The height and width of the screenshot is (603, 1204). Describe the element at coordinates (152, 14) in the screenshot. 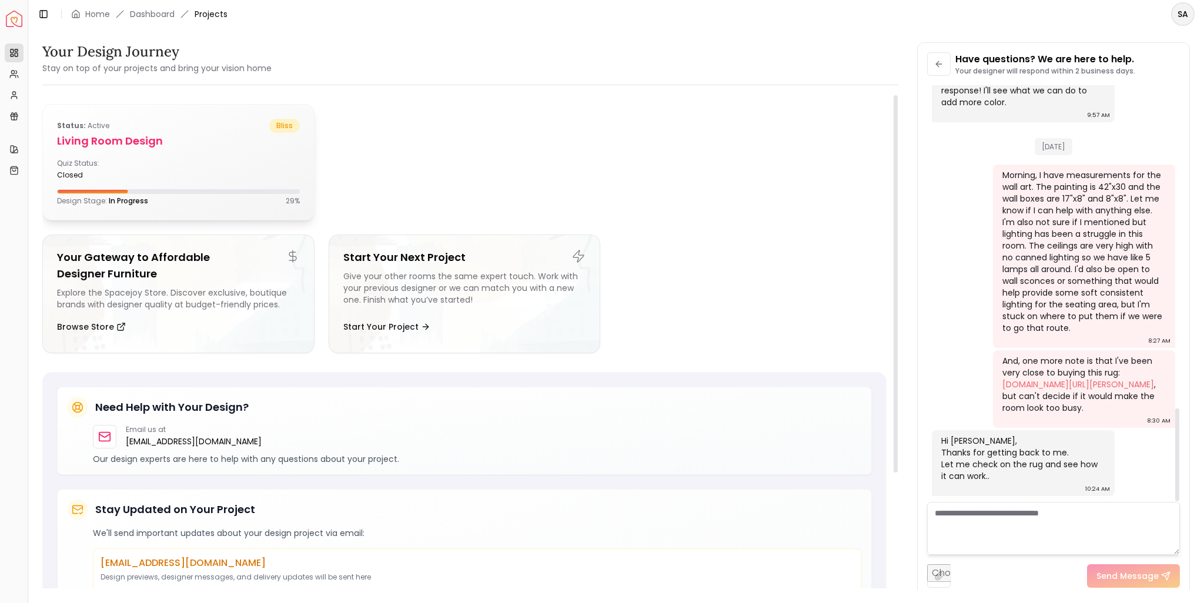

I see `a: Dashboard` at that location.